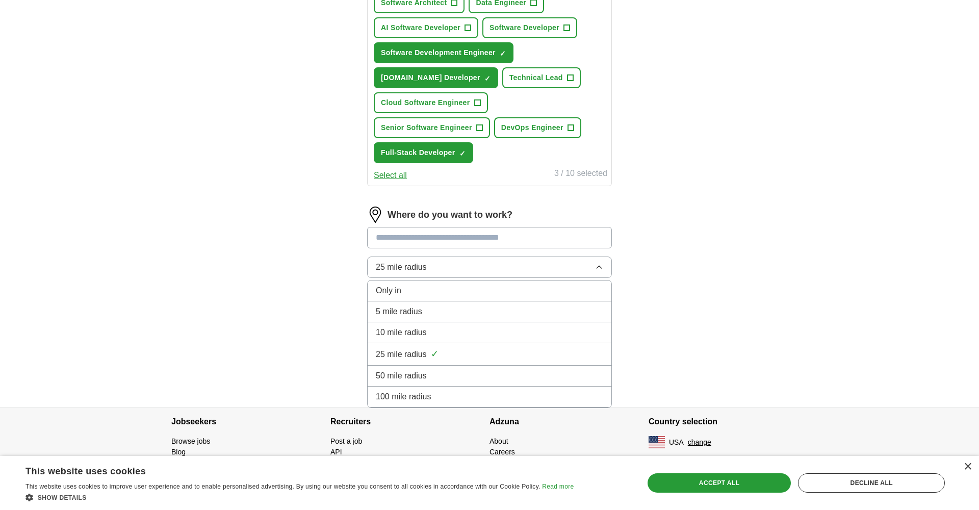 Image resolution: width=979 pixels, height=510 pixels. I want to click on span: Cloud Software Engineer, so click(425, 102).